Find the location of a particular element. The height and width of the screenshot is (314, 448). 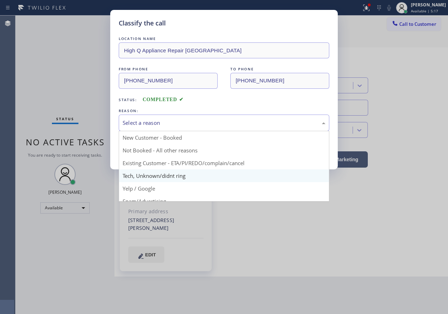

div: TO PHONE is located at coordinates (280, 69).